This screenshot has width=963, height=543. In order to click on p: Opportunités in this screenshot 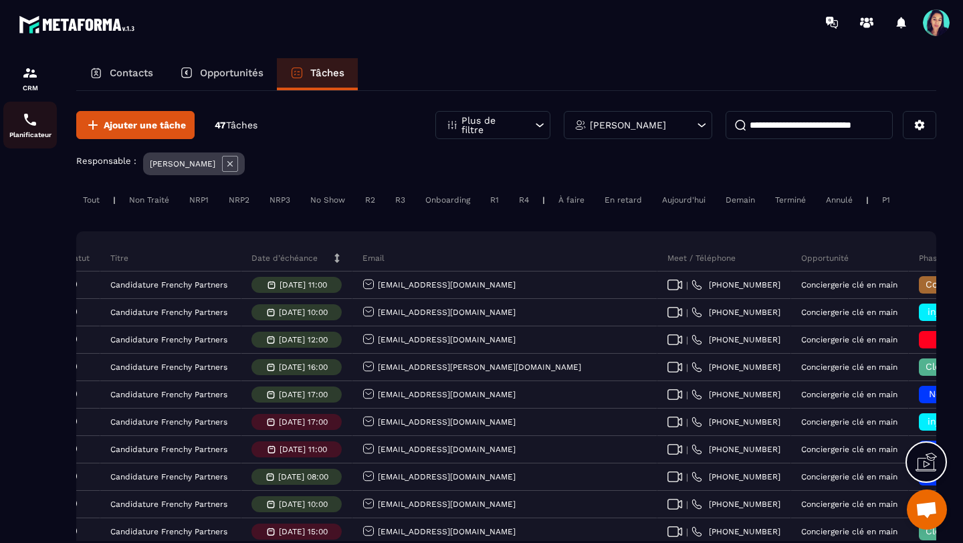, I will do `click(231, 73)`.